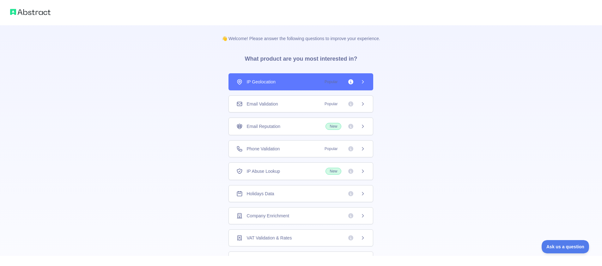 The image size is (602, 266). What do you see at coordinates (301, 57) in the screenshot?
I see `h3: What product are you most interested in?` at bounding box center [301, 57].